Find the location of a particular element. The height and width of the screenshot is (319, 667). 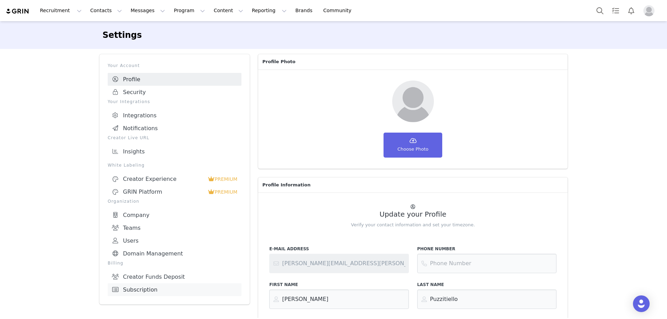

button: Reporting is located at coordinates (269, 10).